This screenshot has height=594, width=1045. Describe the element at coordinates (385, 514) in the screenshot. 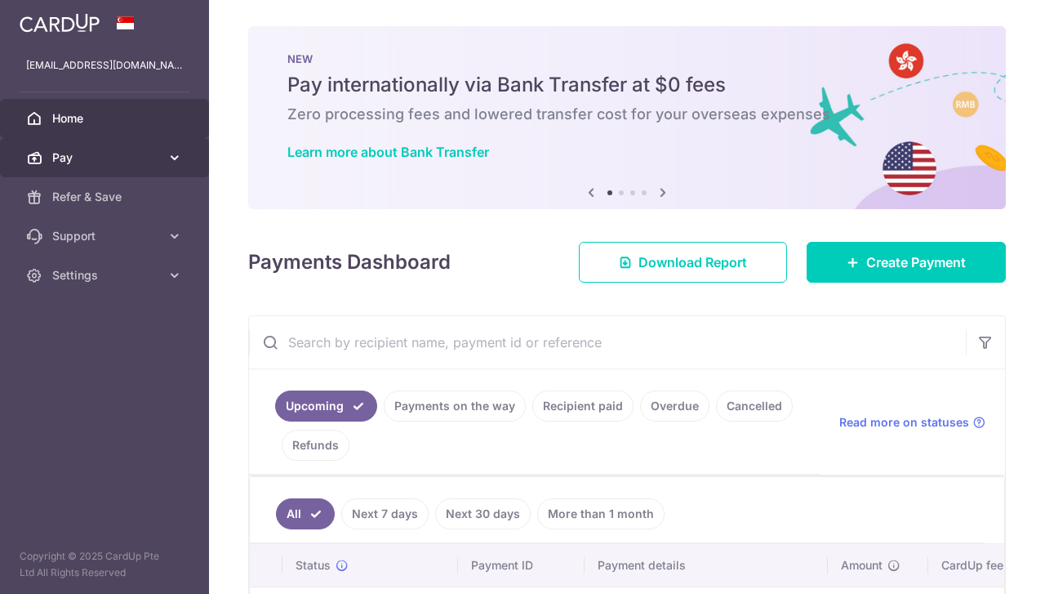

I see `a: Next 7 days` at that location.